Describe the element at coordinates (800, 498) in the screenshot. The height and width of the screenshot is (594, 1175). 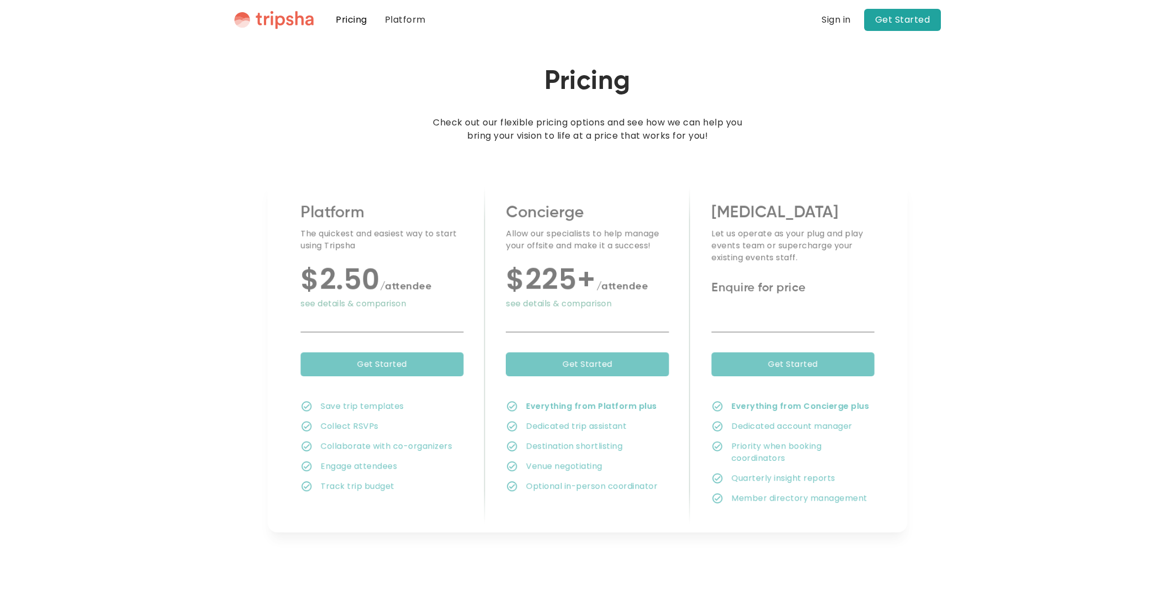
I see `div: Member directory management` at that location.